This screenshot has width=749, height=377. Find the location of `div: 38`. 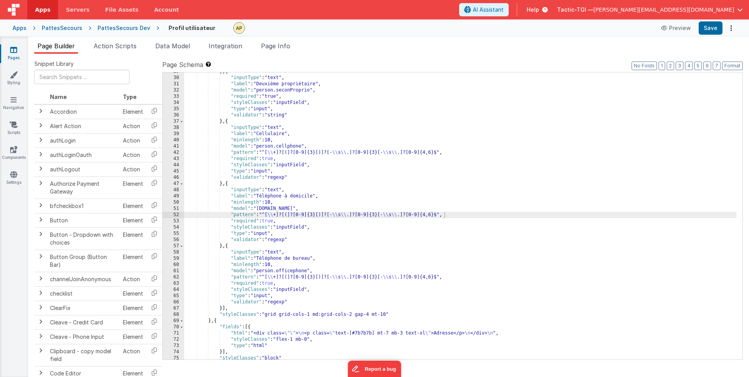

div: 38 is located at coordinates (173, 128).